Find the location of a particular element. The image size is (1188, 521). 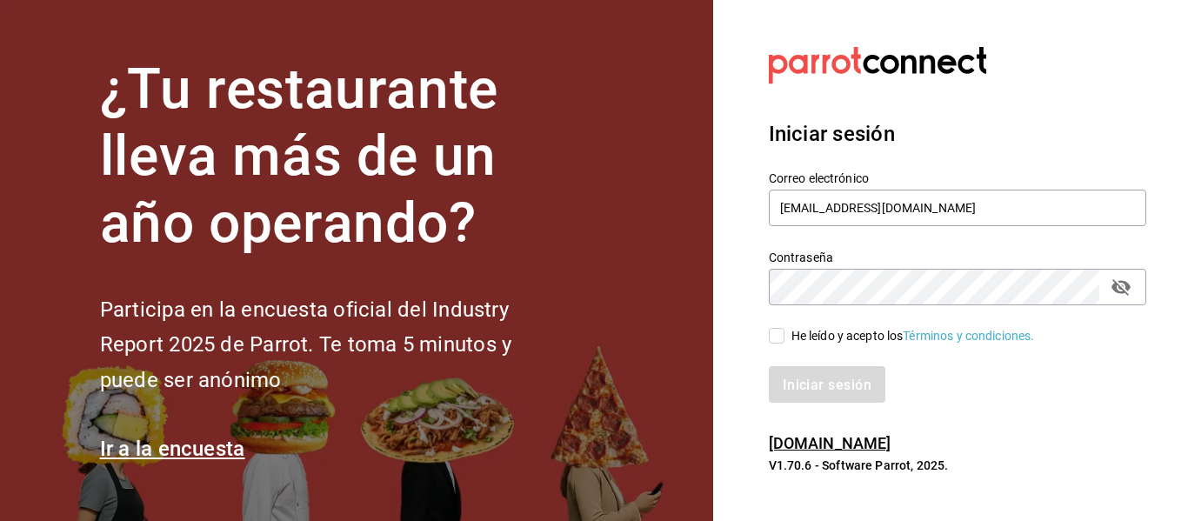

font: Ir a la encuesta is located at coordinates (172, 449).